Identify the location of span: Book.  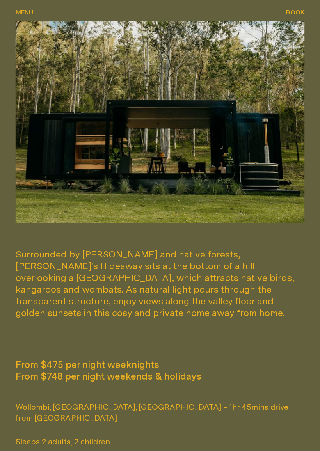
(295, 12).